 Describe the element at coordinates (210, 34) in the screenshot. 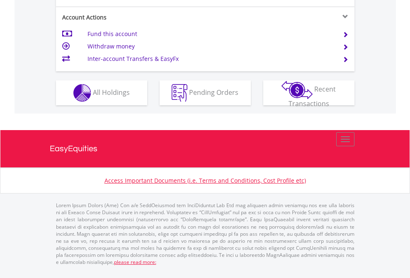

I see `td: Fund this account` at that location.